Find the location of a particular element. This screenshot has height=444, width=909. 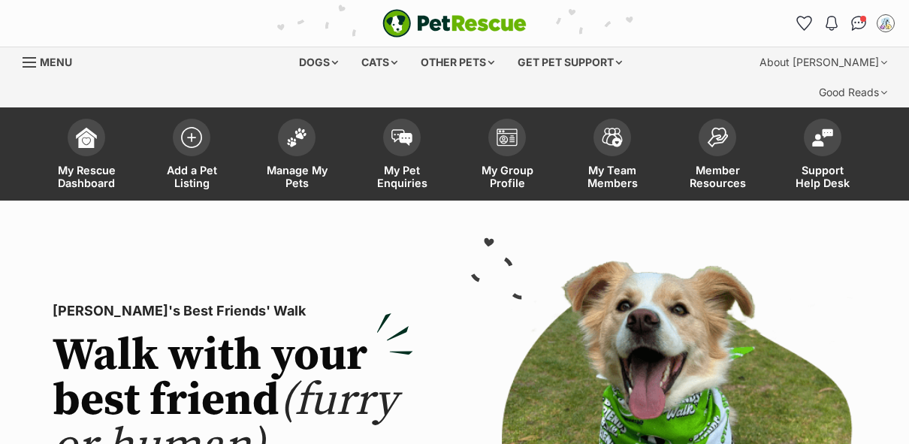

img: dashboard-icon-eb2f2d2d3e046f16d808141f083e7271f6b2e854fb5c12c21221c1fb7104beca.svg is located at coordinates (86, 137).